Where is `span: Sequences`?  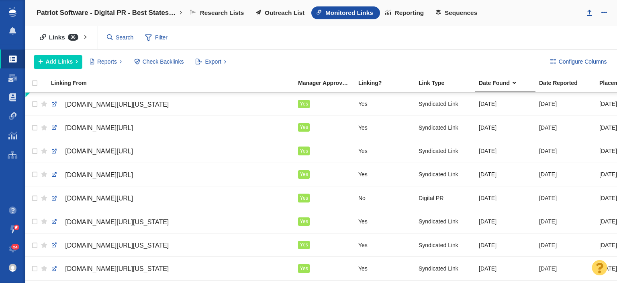 span: Sequences is located at coordinates (461, 13).